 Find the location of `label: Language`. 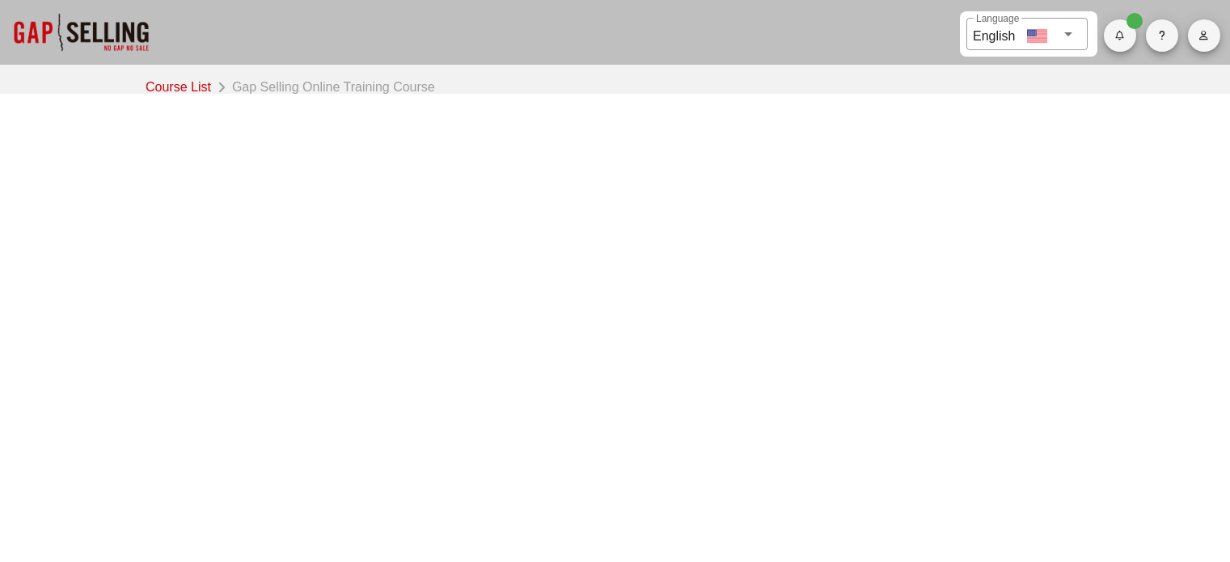

label: Language is located at coordinates (997, 19).